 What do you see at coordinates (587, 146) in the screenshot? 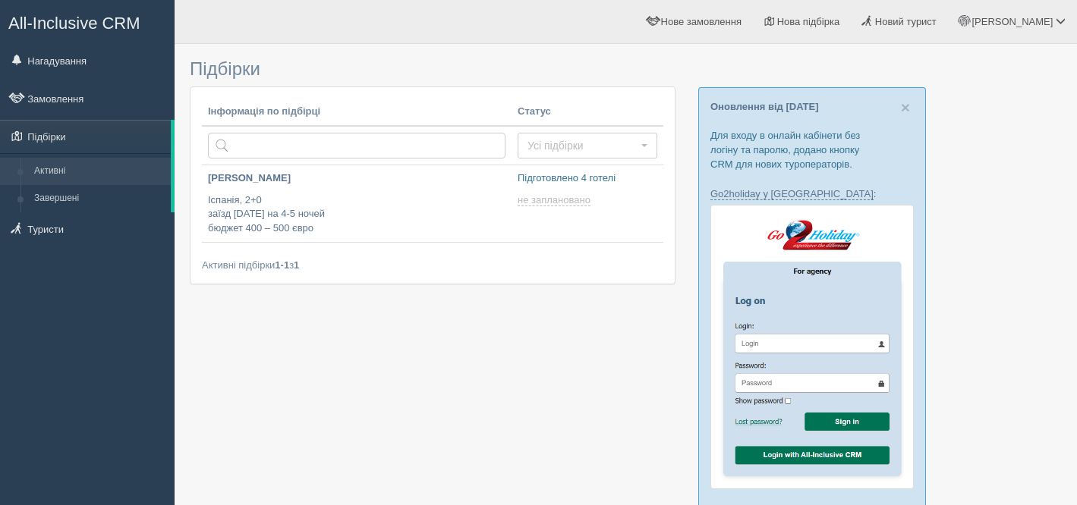
I see `button: Усі підбірки` at bounding box center [587, 146].